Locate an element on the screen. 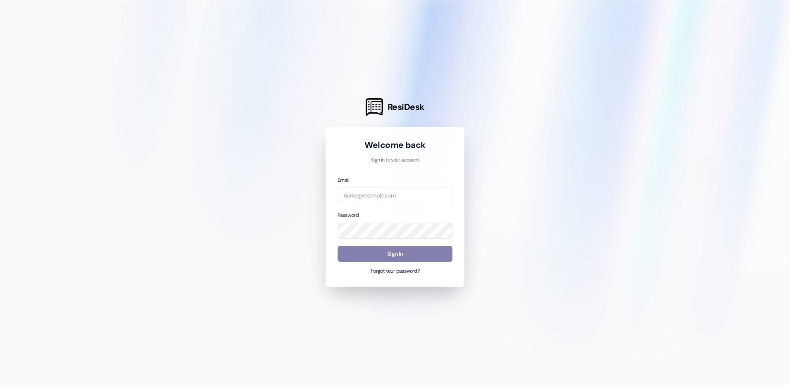  label: Email is located at coordinates (343, 180).